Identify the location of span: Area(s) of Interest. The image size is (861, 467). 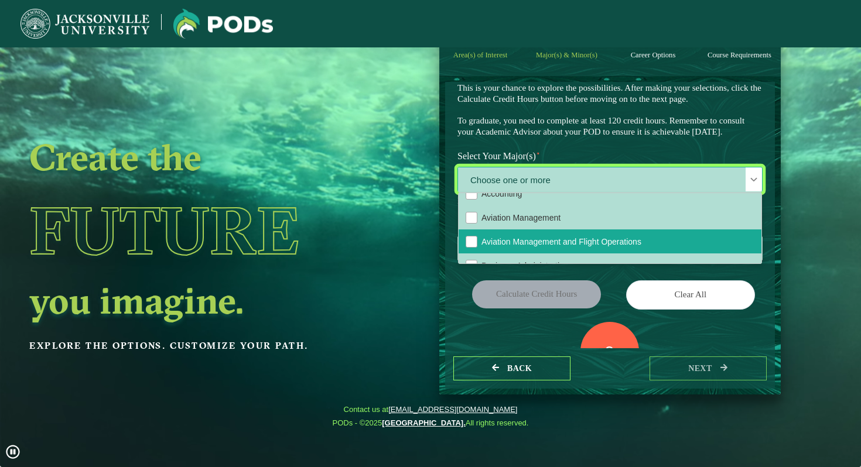
(480, 55).